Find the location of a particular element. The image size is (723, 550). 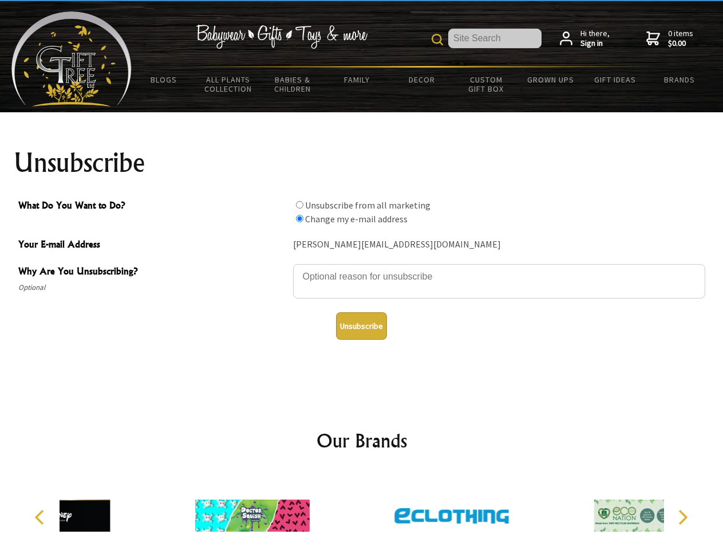

button: Next is located at coordinates (683, 517).